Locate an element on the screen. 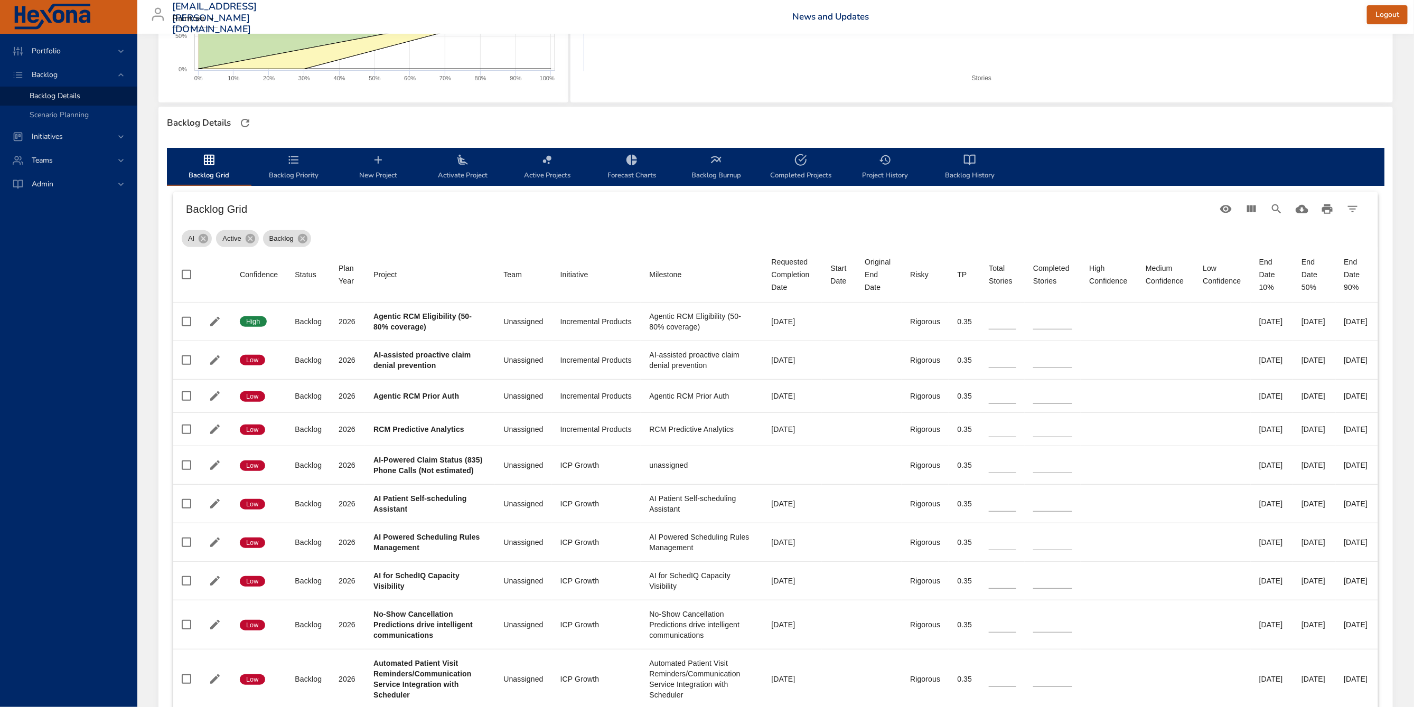 The width and height of the screenshot is (1414, 707). div: End Date 10% is located at coordinates (1272, 275).